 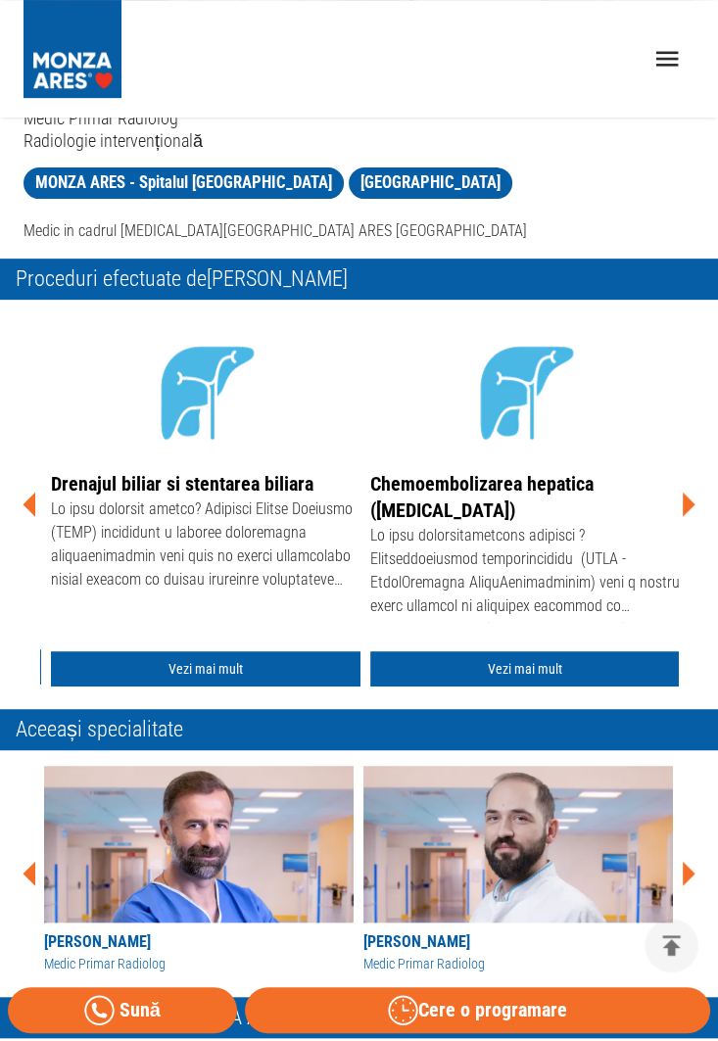 I want to click on button: delete, so click(x=671, y=945).